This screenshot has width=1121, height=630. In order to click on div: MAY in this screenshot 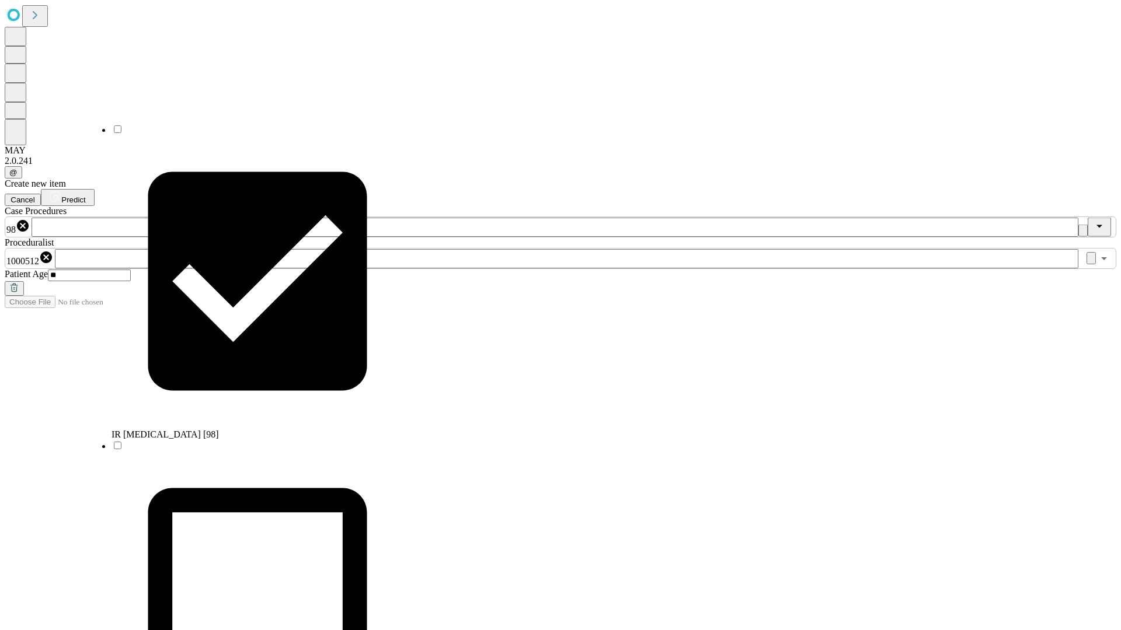, I will do `click(560, 151)`.